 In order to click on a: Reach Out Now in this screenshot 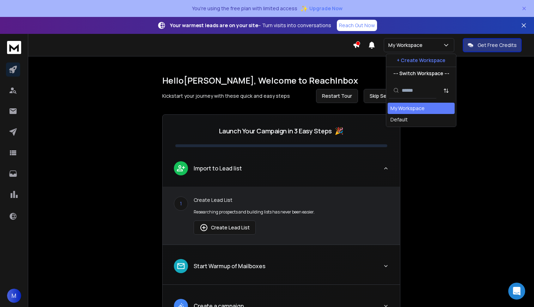, I will do `click(357, 25)`.